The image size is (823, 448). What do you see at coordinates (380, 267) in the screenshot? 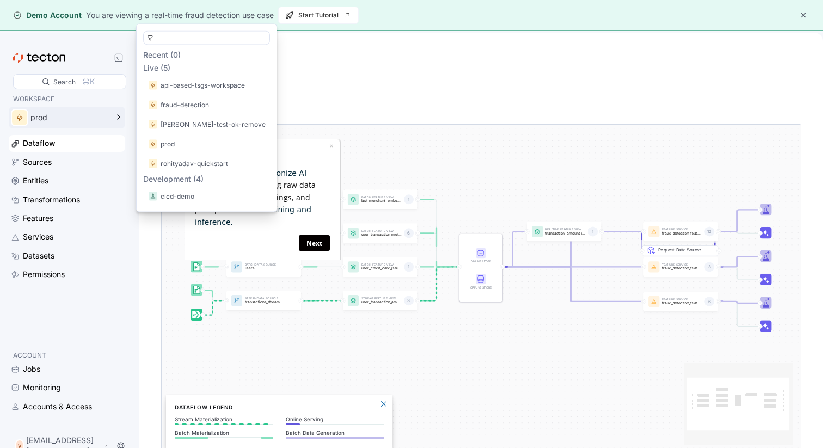
I see `div: Batch Feature Viewuser_credit_card_issuer1` at bounding box center [380, 267].